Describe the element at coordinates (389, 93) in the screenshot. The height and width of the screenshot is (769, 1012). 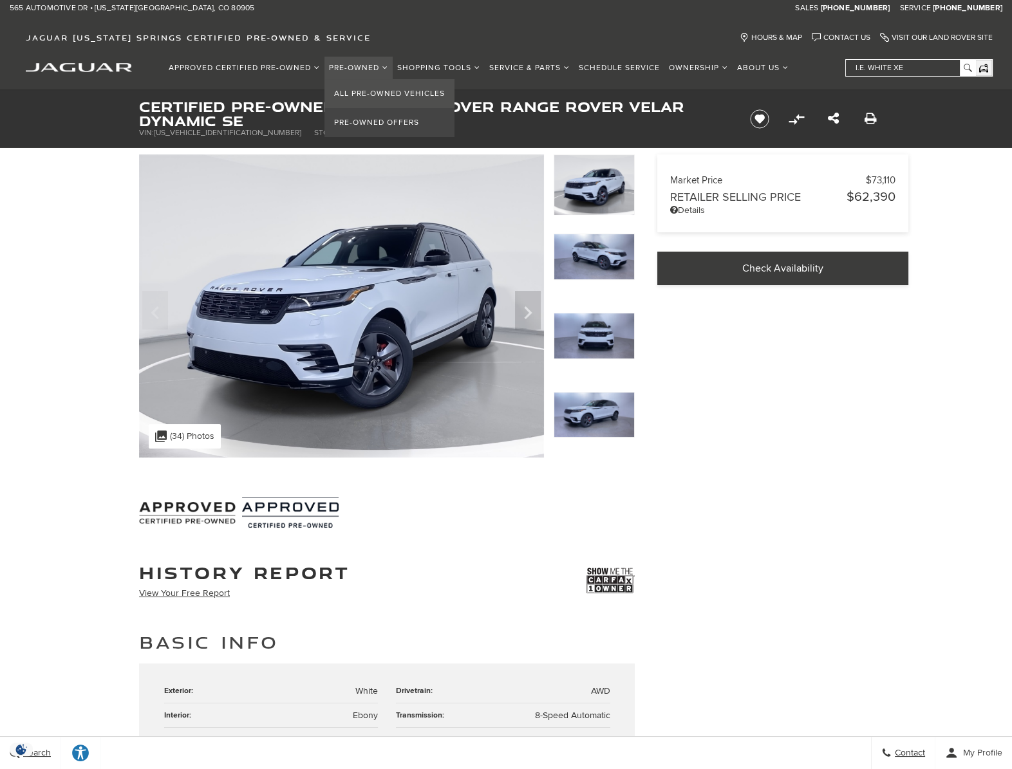
I see `a: All Pre-Owned Vehicles` at that location.